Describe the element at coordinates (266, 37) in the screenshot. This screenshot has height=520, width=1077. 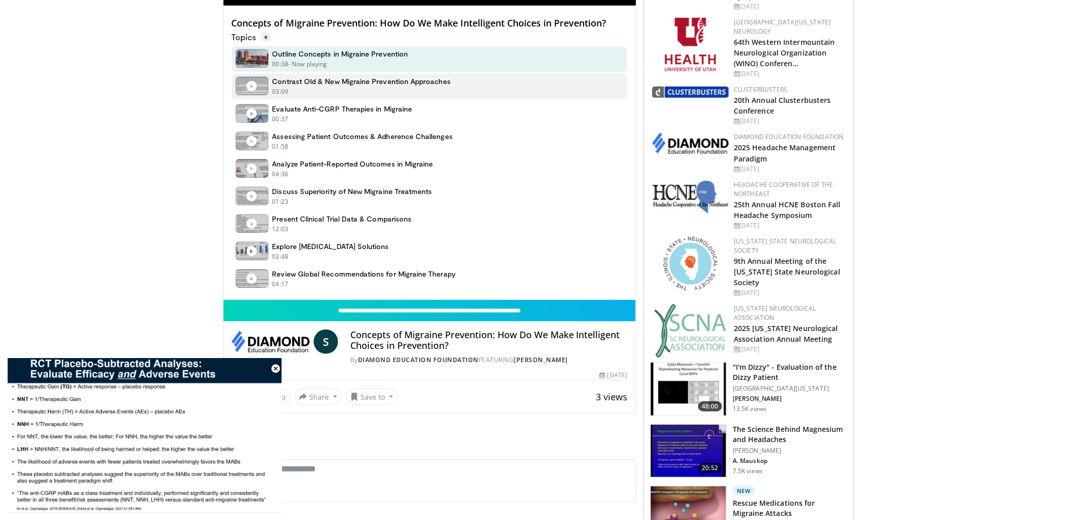
I see `span: 9` at that location.